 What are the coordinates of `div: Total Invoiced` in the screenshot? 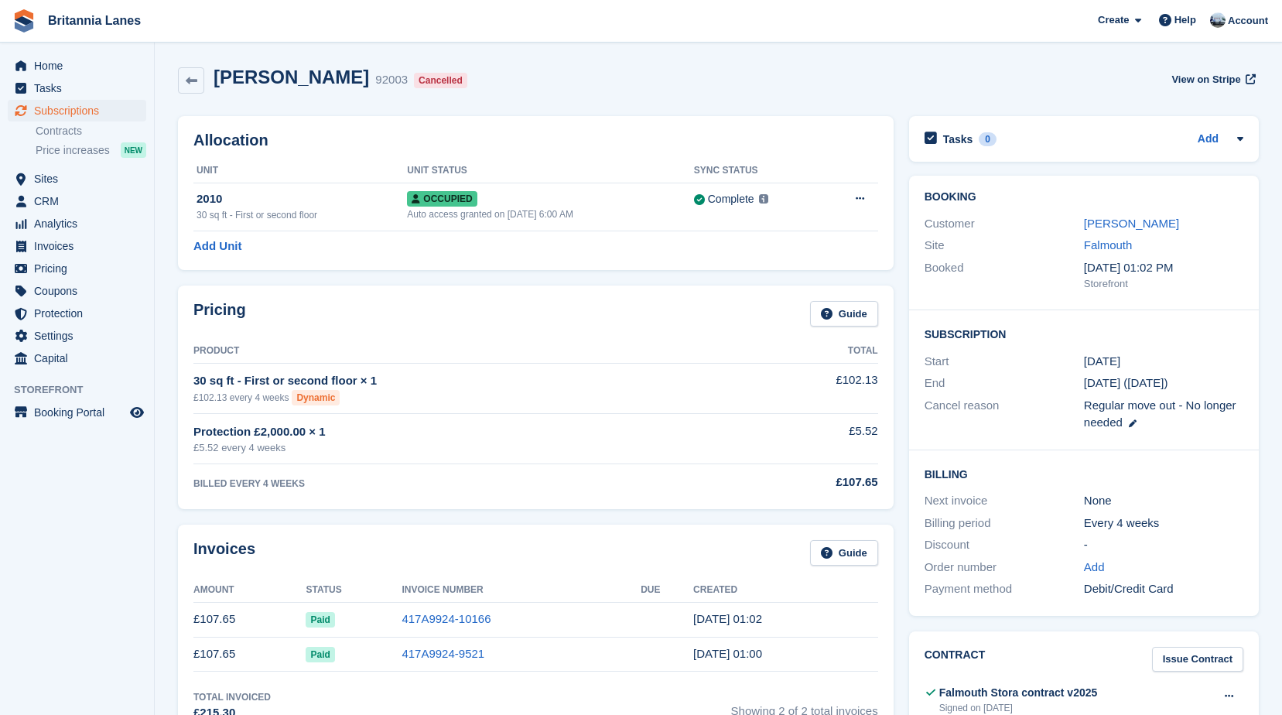 It's located at (232, 697).